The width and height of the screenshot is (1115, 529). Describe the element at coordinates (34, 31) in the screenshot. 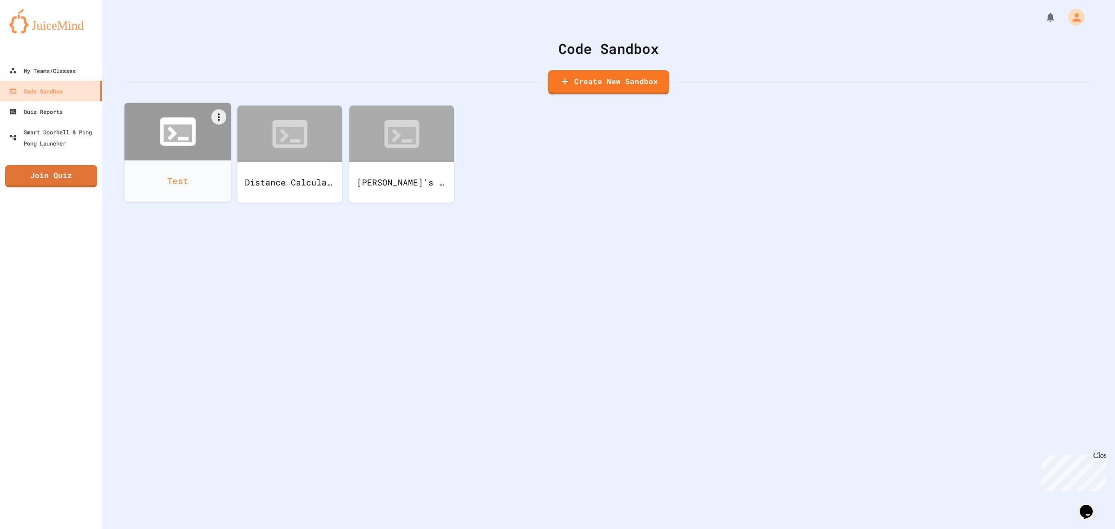

I see `div: Chat with us now!Close` at that location.